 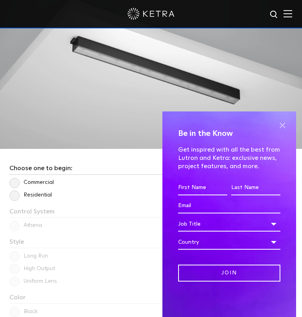 I want to click on h4: Be in the Know, so click(x=229, y=133).